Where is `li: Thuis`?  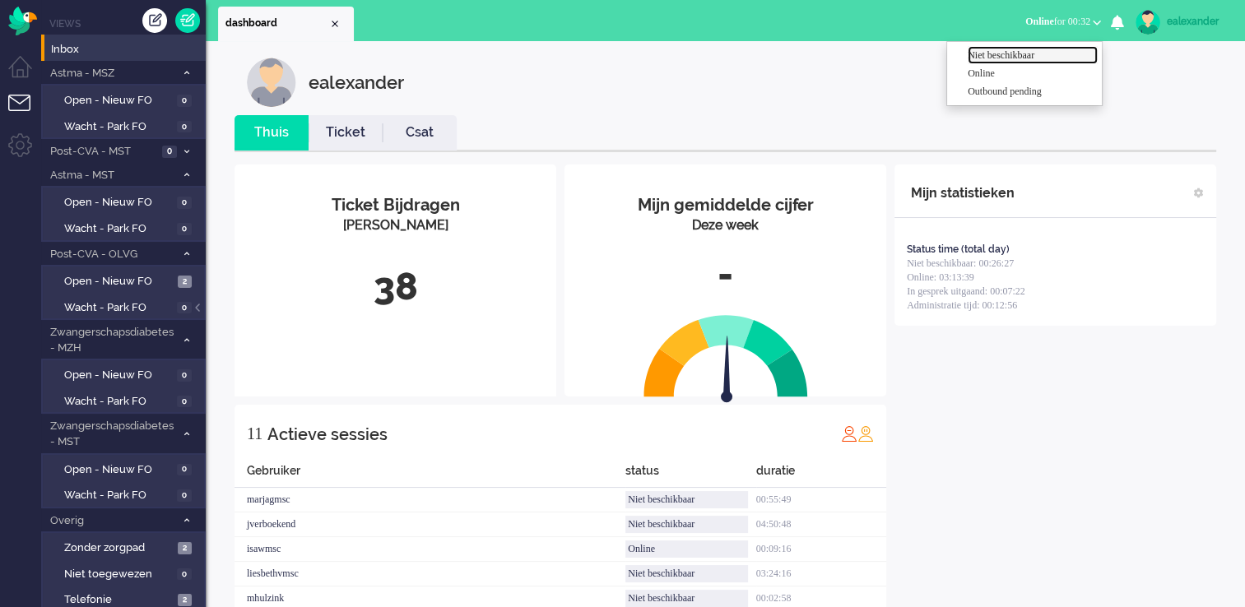 li: Thuis is located at coordinates (271, 132).